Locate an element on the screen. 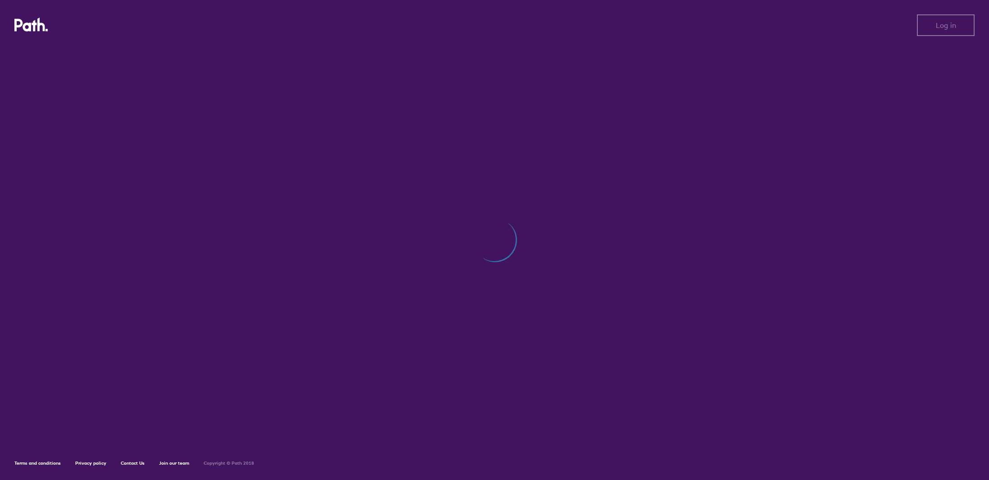 This screenshot has width=989, height=480. a: Join our team is located at coordinates (174, 463).